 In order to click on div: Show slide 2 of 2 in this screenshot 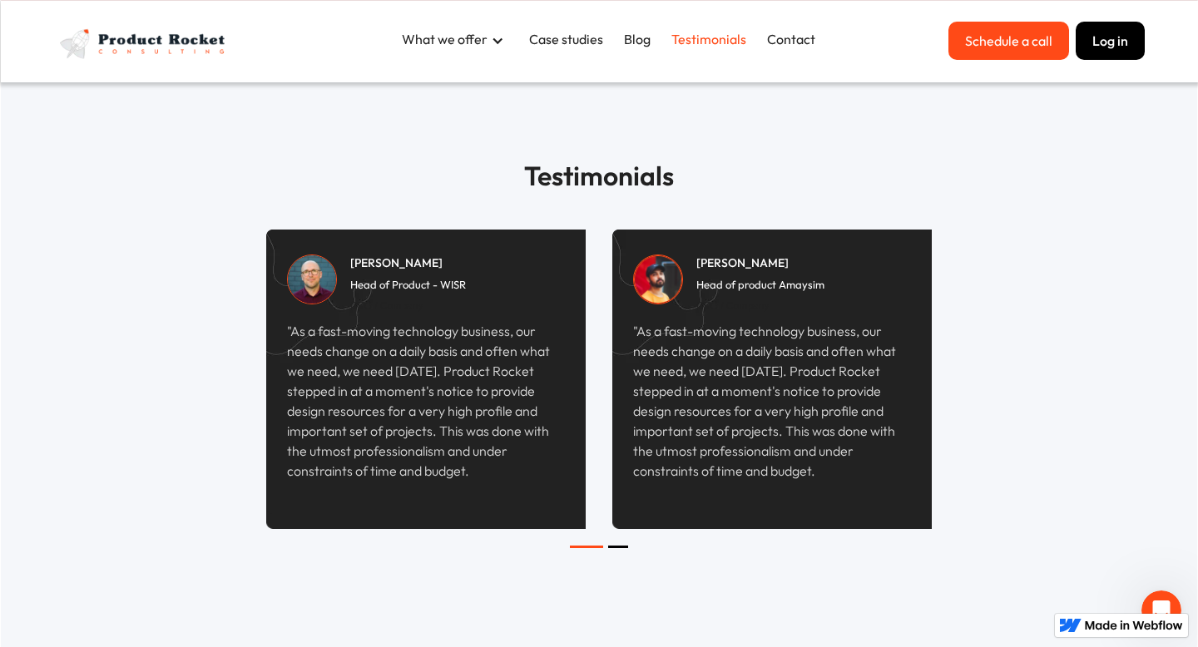, I will do `click(618, 547)`.